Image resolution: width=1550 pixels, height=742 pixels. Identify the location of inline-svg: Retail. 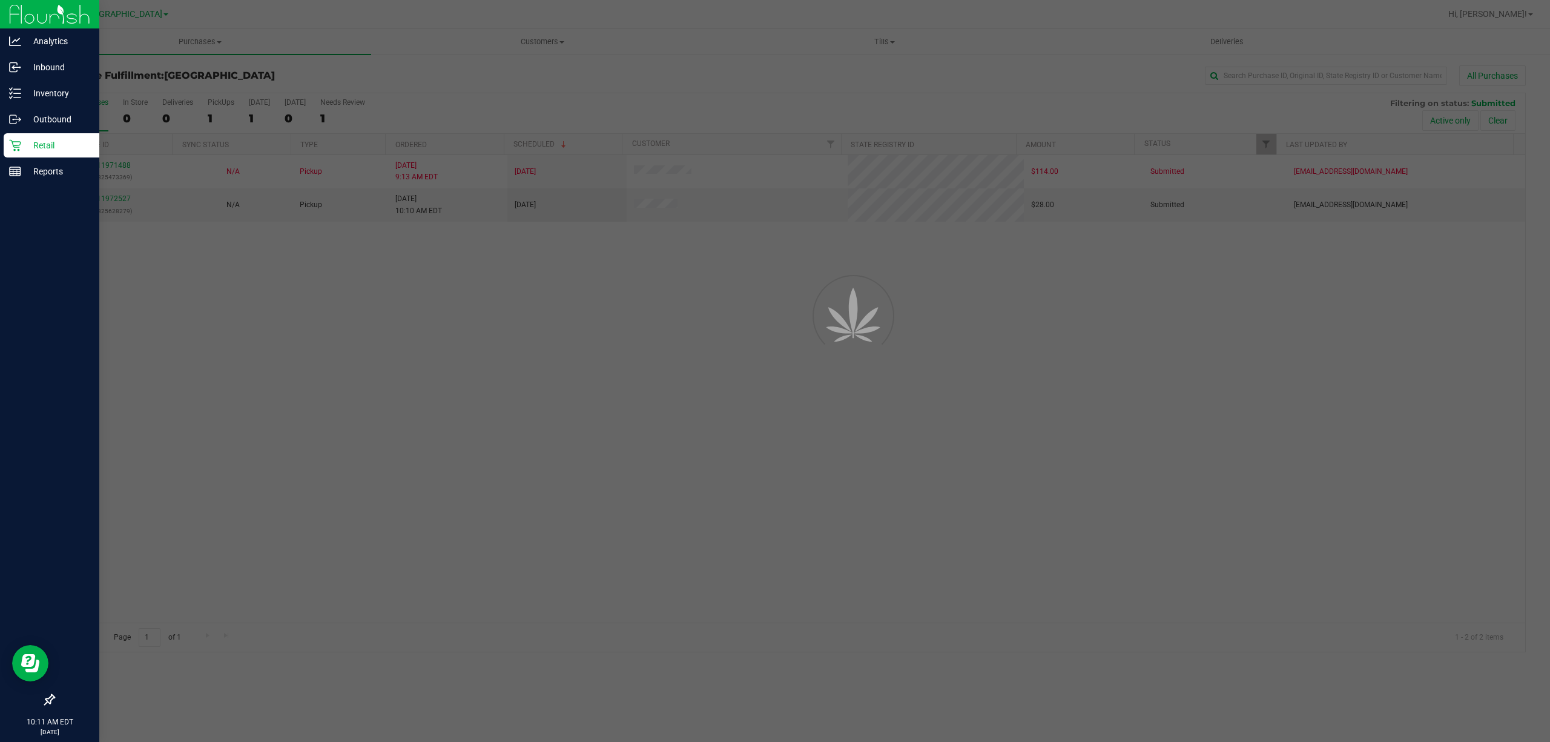
(15, 145).